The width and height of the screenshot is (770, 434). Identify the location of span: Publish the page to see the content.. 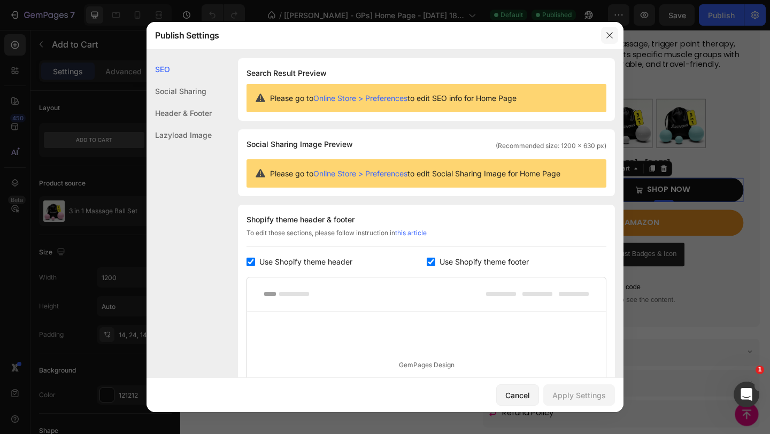
(479, 294).